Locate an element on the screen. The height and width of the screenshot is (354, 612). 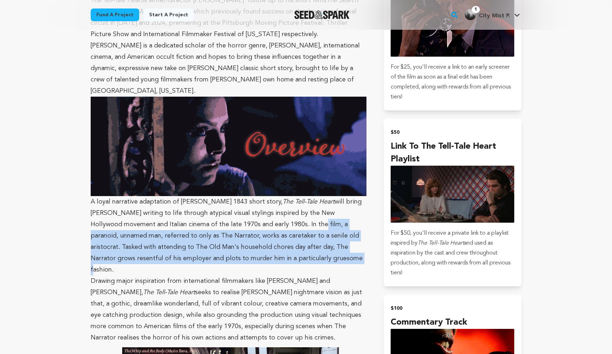
img: Seed&Spark Logo Dark Mode is located at coordinates (322, 15).